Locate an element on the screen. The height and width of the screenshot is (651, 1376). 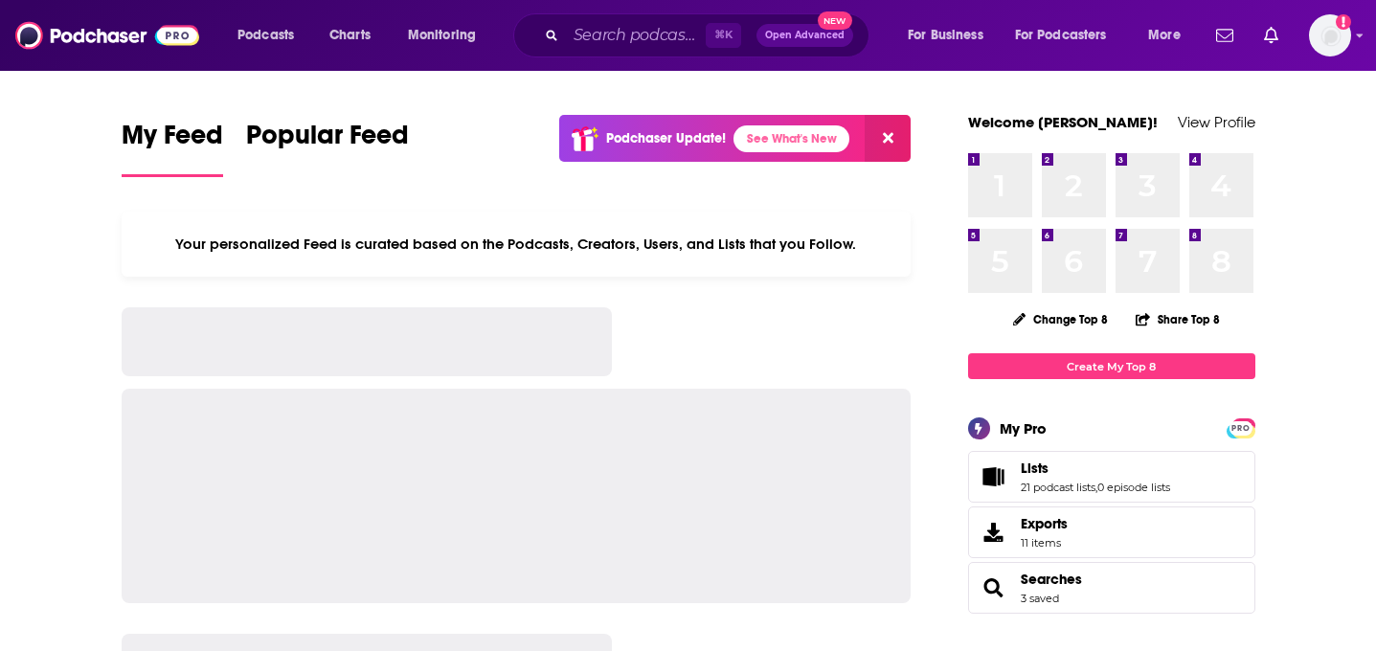
a: 21 podcast lists is located at coordinates (1058, 487).